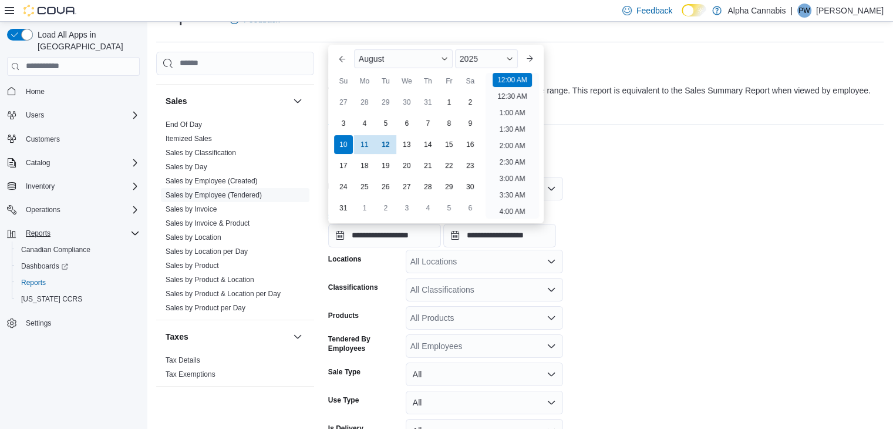  I want to click on a: Sales by Classification, so click(201, 153).